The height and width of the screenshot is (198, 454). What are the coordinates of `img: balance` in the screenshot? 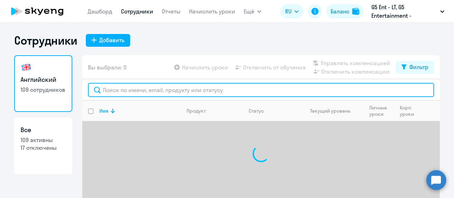 It's located at (356, 11).